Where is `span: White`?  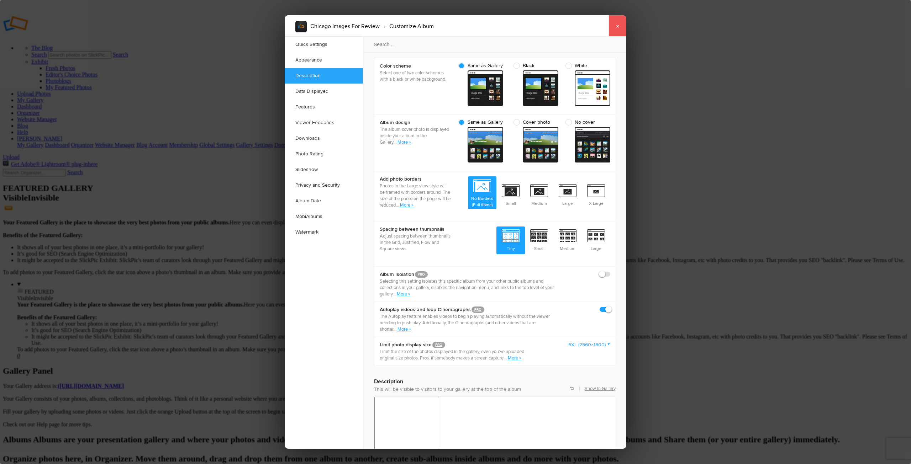 span: White is located at coordinates (586, 66).